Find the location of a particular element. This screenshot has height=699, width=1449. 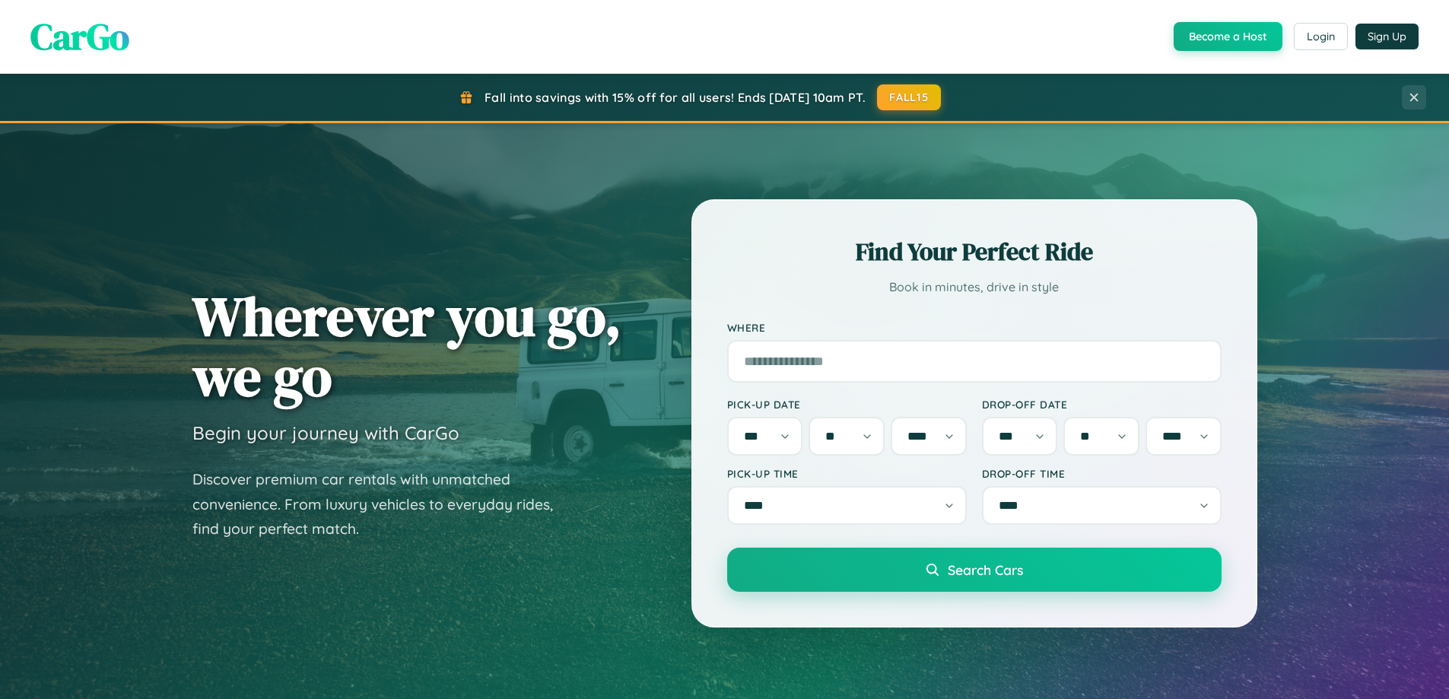

label: Pick-up Time is located at coordinates (846, 473).